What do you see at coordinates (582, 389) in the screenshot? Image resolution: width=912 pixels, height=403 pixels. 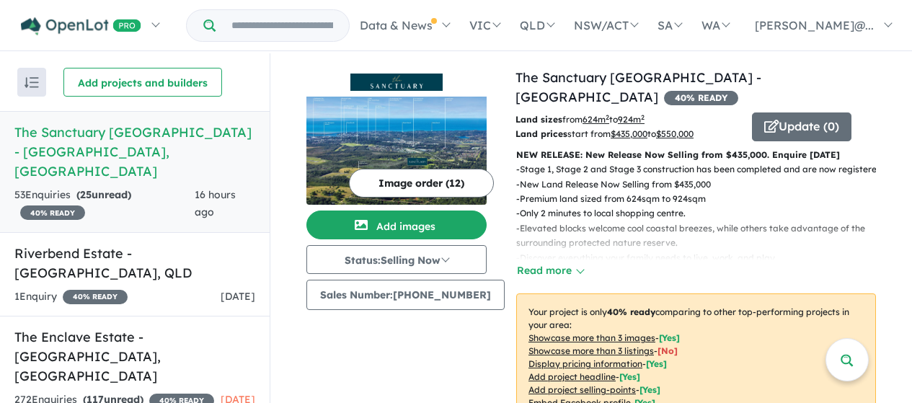 I see `u: Add project selling-points` at bounding box center [582, 389].